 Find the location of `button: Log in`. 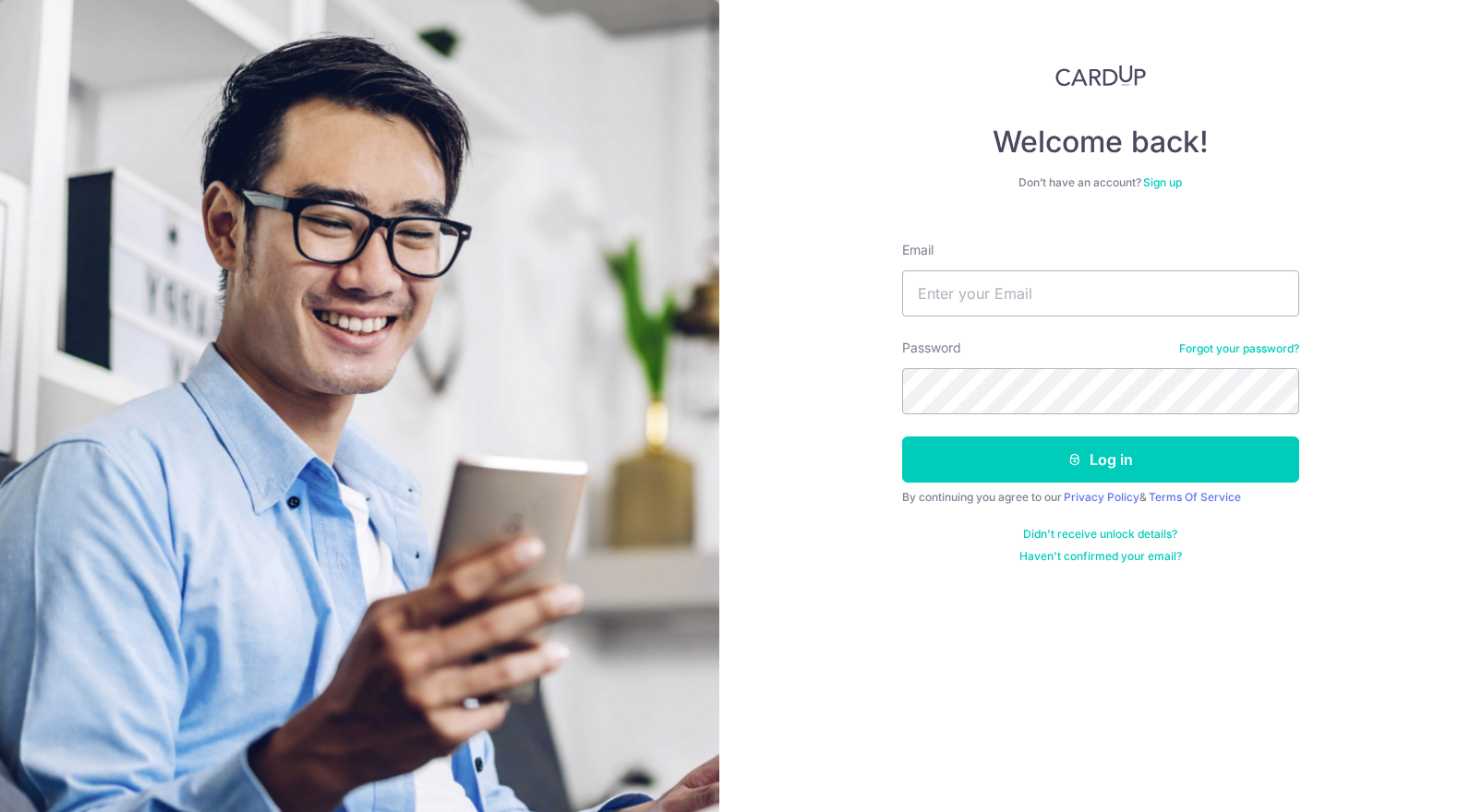

button: Log in is located at coordinates (1101, 459).